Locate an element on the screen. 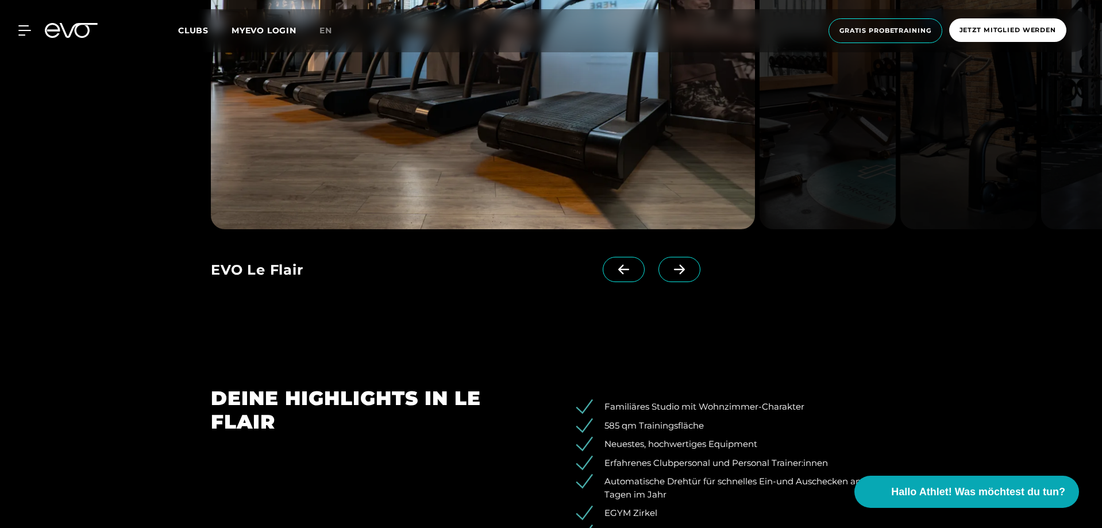 Image resolution: width=1102 pixels, height=528 pixels. span: Clubs is located at coordinates (193, 30).